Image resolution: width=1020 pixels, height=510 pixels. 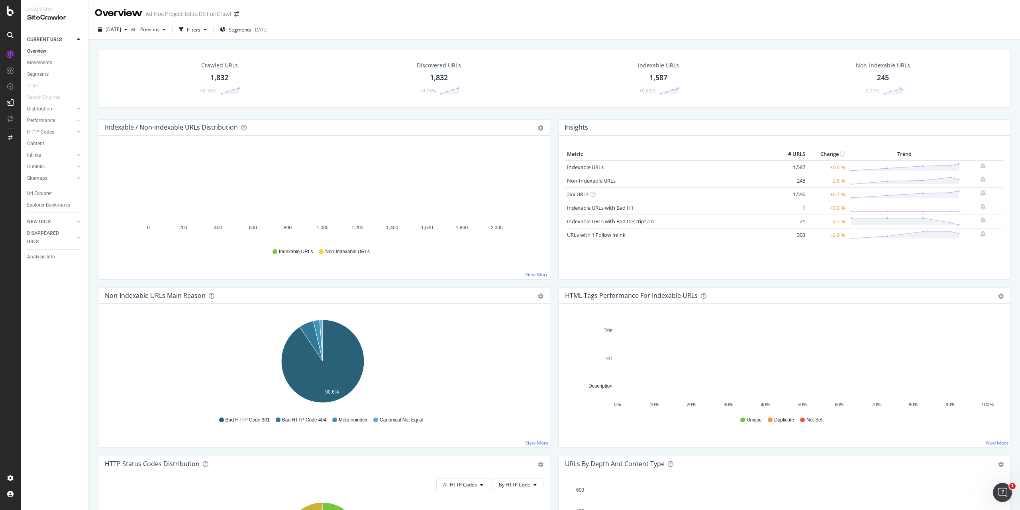 I want to click on a: Visits, so click(x=37, y=86).